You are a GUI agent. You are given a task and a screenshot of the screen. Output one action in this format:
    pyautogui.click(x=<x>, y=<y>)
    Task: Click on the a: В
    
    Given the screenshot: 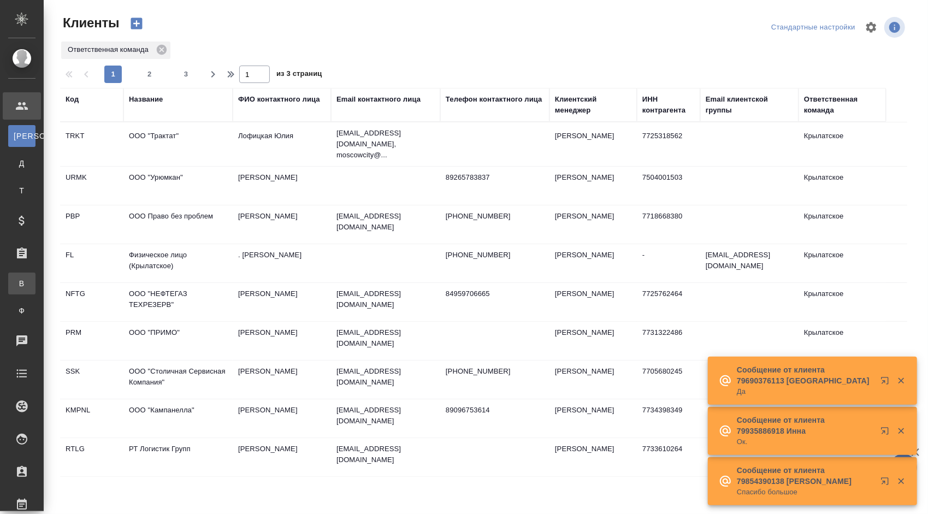 What is the action you would take?
    pyautogui.click(x=22, y=284)
    